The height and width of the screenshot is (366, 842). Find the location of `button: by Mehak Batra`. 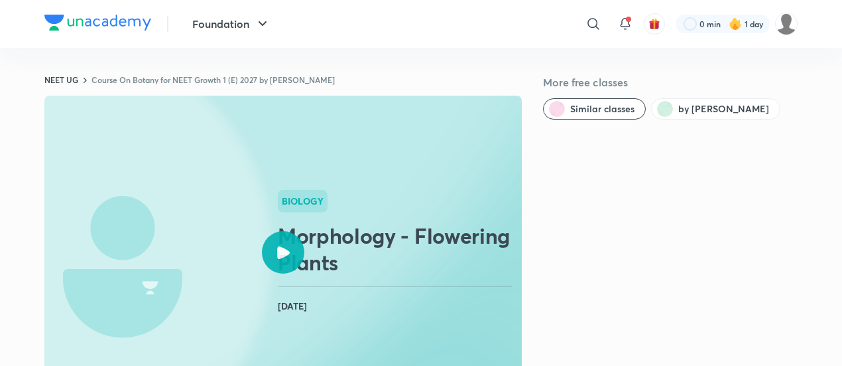

button: by Mehak Batra is located at coordinates (716, 109).